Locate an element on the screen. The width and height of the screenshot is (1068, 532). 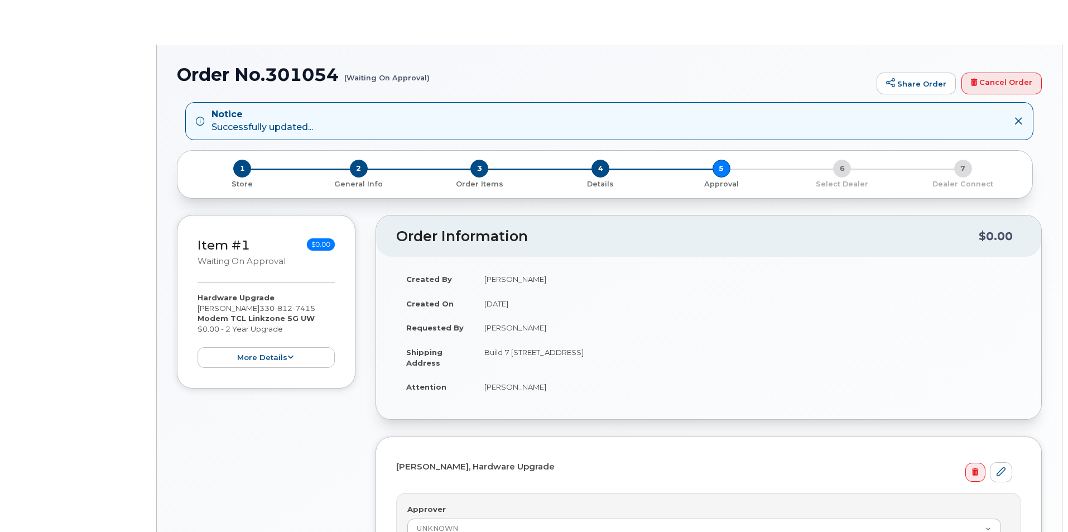
span: 3 is located at coordinates (479, 169).